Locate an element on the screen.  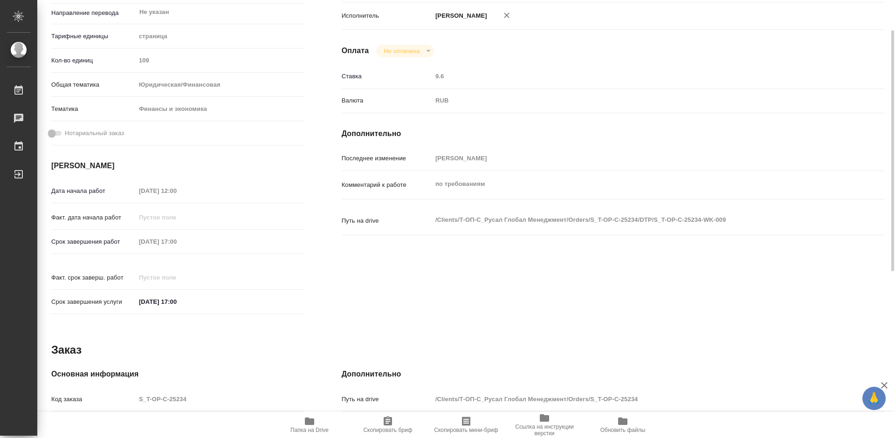
span: Скопировать мини-бриф is located at coordinates (465, 430).